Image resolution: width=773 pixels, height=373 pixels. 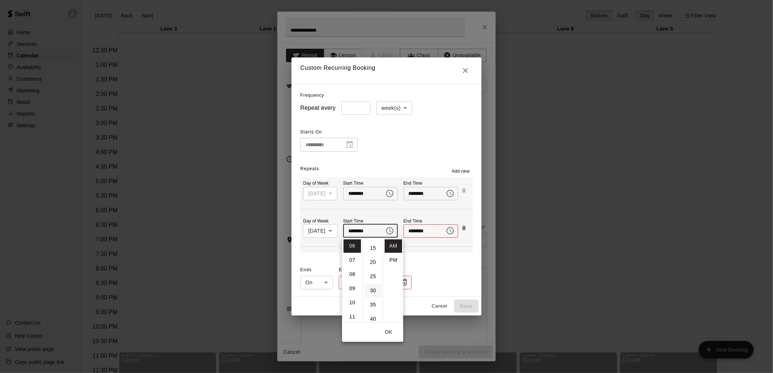 I want to click on button: Cancel, so click(x=439, y=306).